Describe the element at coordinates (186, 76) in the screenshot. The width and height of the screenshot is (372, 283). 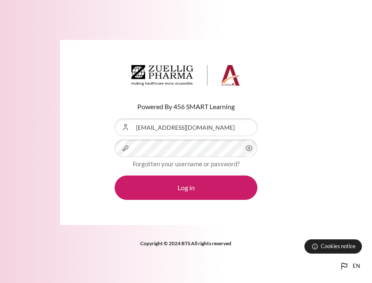
I see `img: Architeck` at that location.